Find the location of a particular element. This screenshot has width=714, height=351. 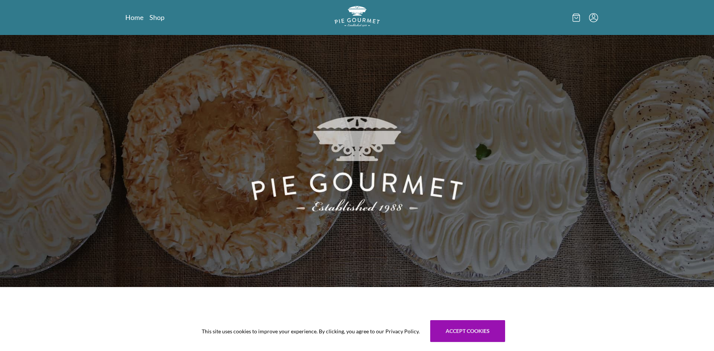

a: Shop is located at coordinates (157, 17).